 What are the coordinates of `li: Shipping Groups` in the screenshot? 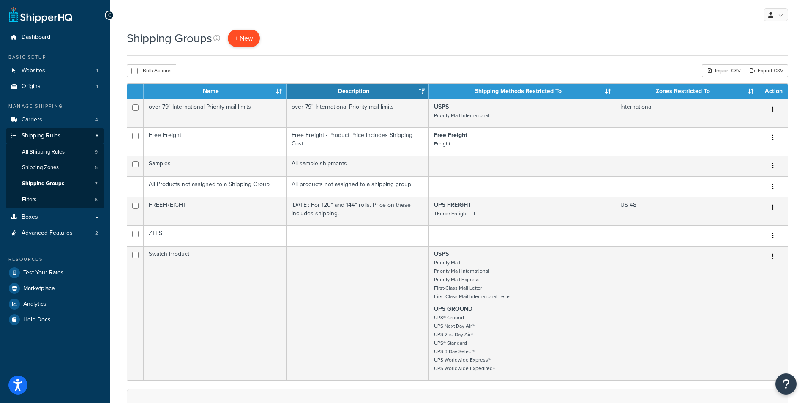 It's located at (55, 183).